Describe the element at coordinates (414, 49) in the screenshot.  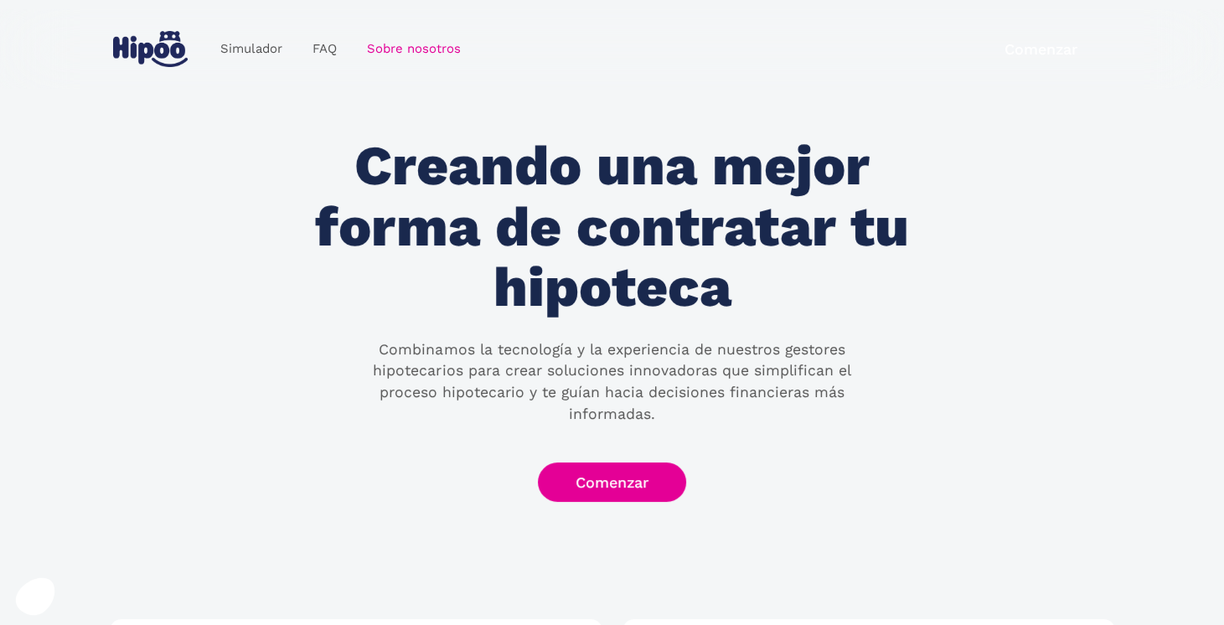
I see `a: Sobre nosotros` at that location.